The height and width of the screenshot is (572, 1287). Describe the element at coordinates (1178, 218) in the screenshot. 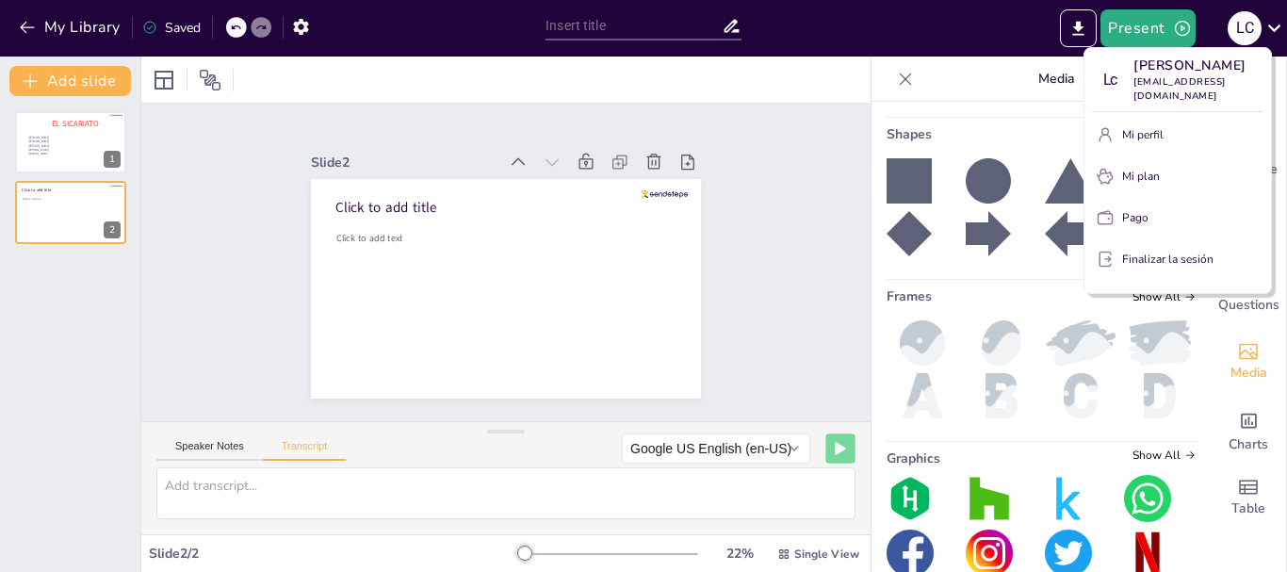

I see `button: Pago` at that location.